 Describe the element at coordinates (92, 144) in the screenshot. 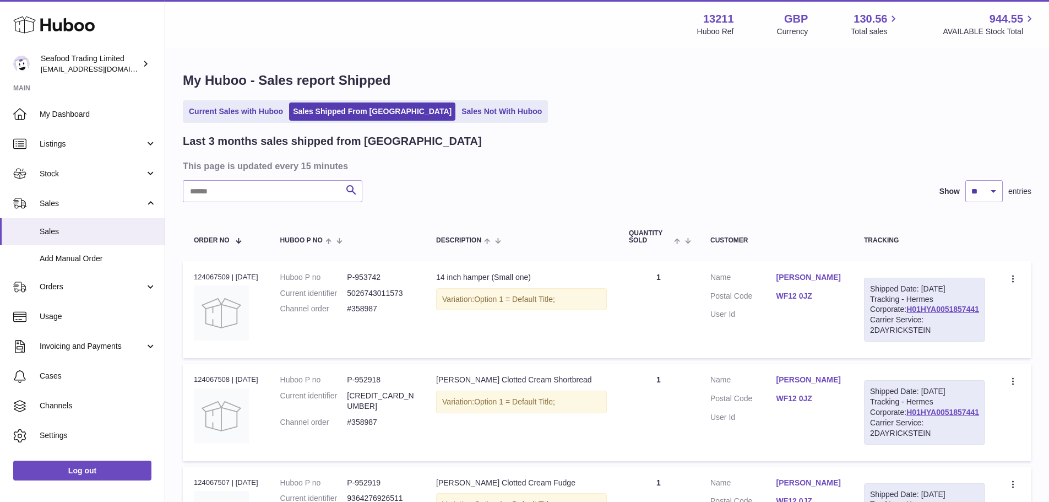

I see `span: Listings` at that location.